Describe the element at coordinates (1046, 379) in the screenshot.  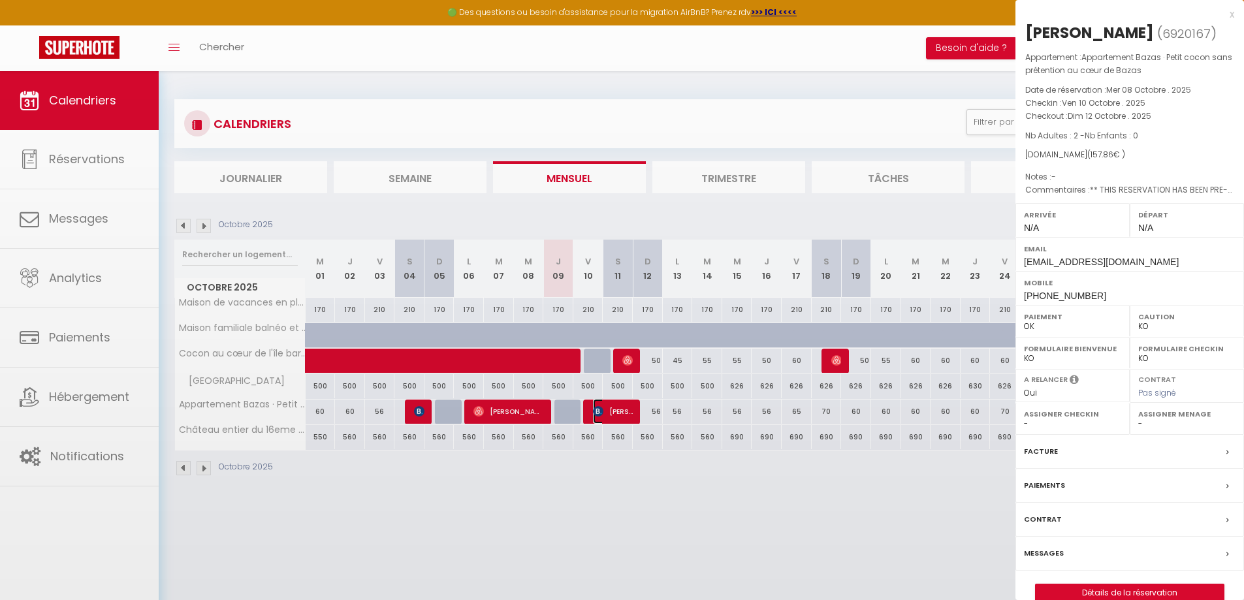
I see `label: A relancer` at that location.